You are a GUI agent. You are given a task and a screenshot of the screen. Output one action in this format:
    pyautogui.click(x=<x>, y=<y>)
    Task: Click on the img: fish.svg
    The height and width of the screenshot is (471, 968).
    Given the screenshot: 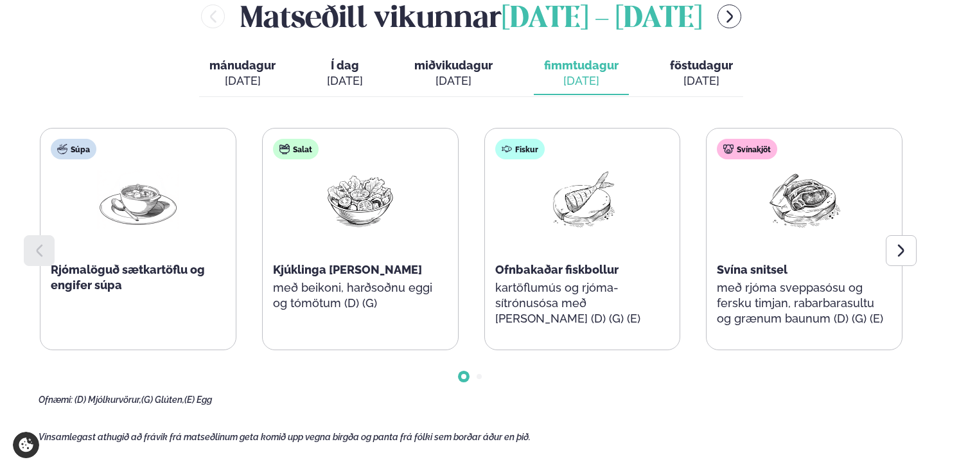 What is the action you would take?
    pyautogui.click(x=507, y=149)
    